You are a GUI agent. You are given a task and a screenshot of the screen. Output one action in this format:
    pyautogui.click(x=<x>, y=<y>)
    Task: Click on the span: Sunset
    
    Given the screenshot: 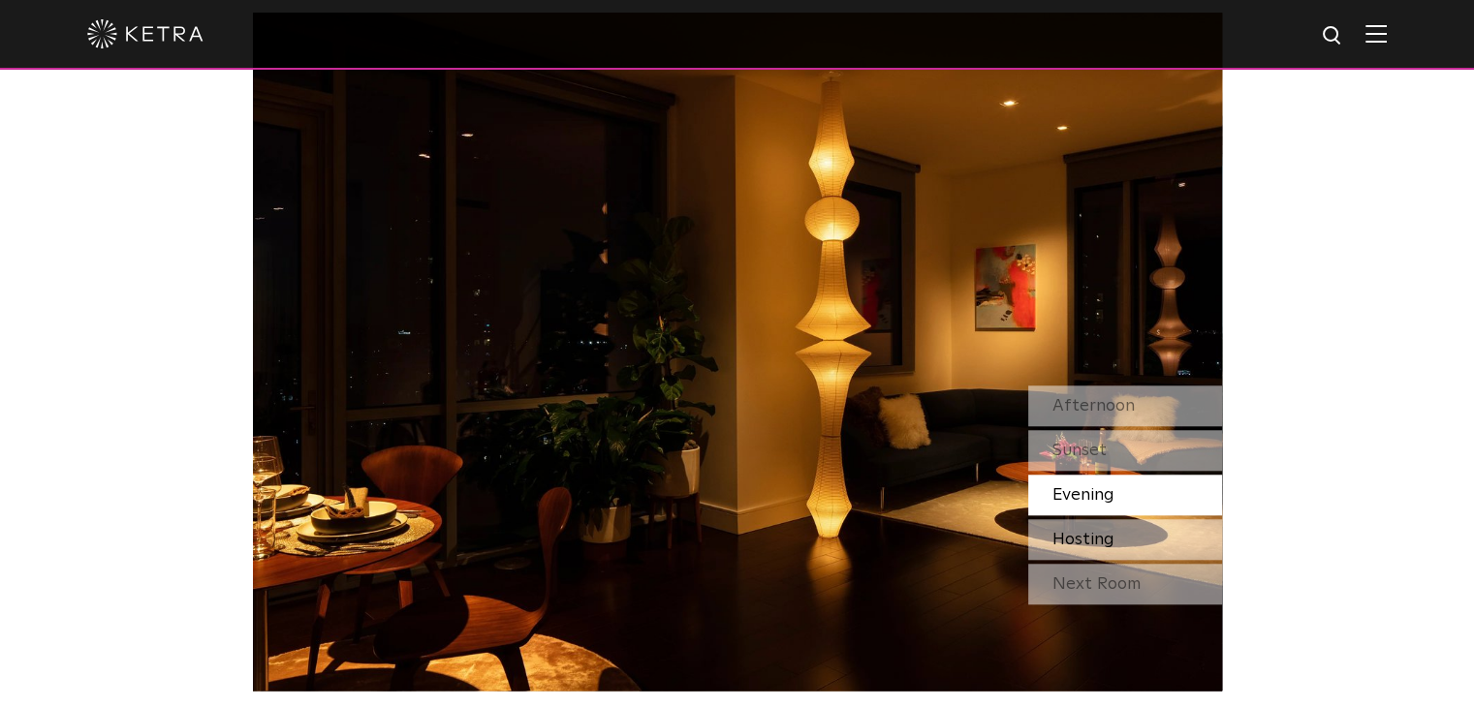 What is the action you would take?
    pyautogui.click(x=1079, y=451)
    